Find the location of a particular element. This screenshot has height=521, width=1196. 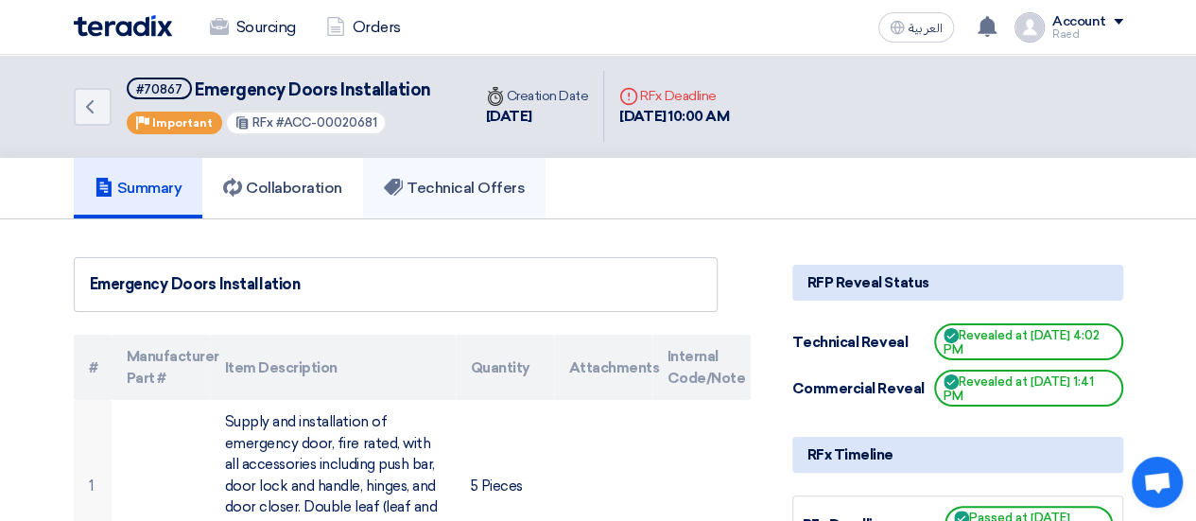

span: Emergency Doors Installation is located at coordinates (313, 90).